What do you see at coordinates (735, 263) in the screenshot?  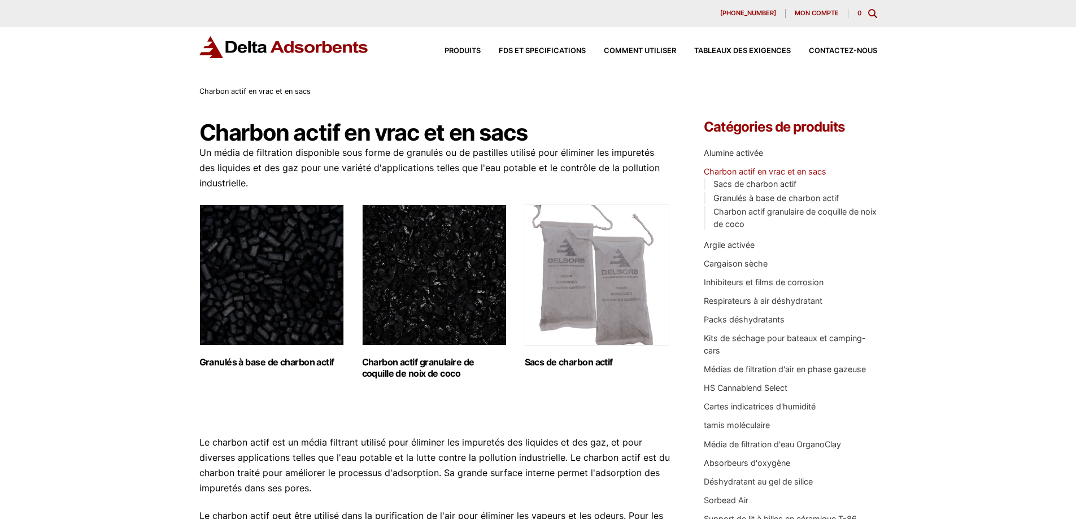 I see `a: Cargaison sèche` at bounding box center [735, 263].